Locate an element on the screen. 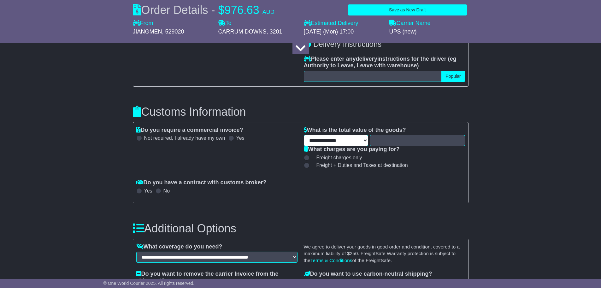  span: , 3201 is located at coordinates (275, 32).